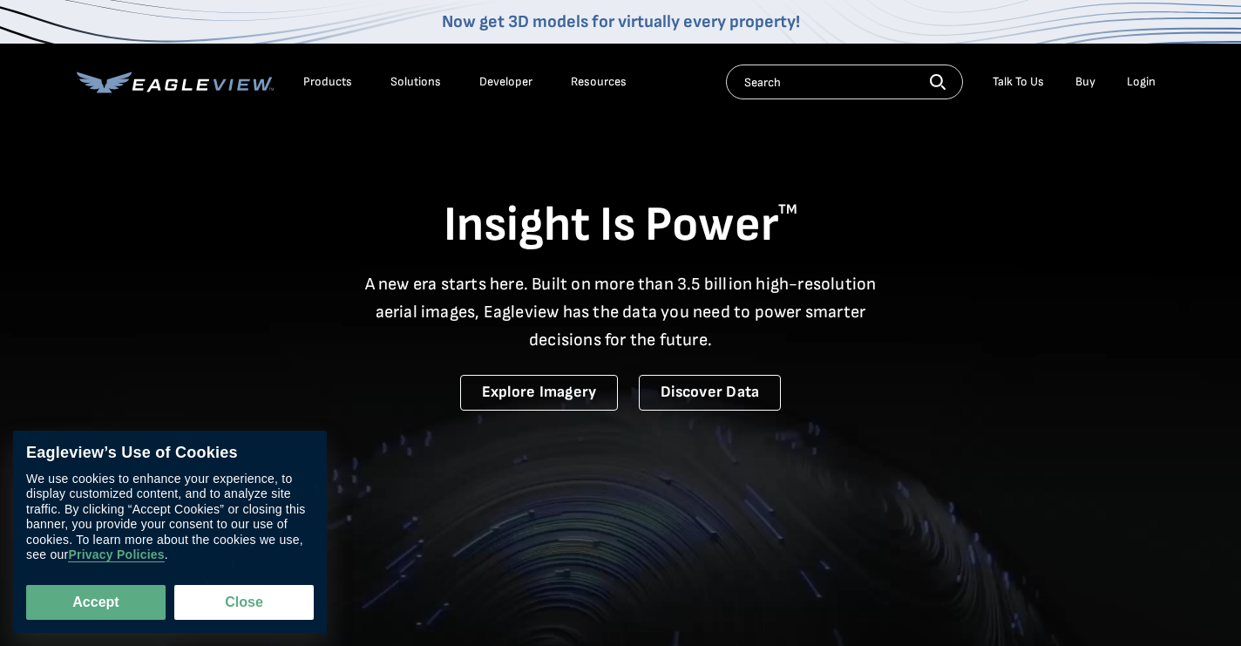 The image size is (1241, 646). What do you see at coordinates (1018, 82) in the screenshot?
I see `div: Talk To Us` at bounding box center [1018, 82].